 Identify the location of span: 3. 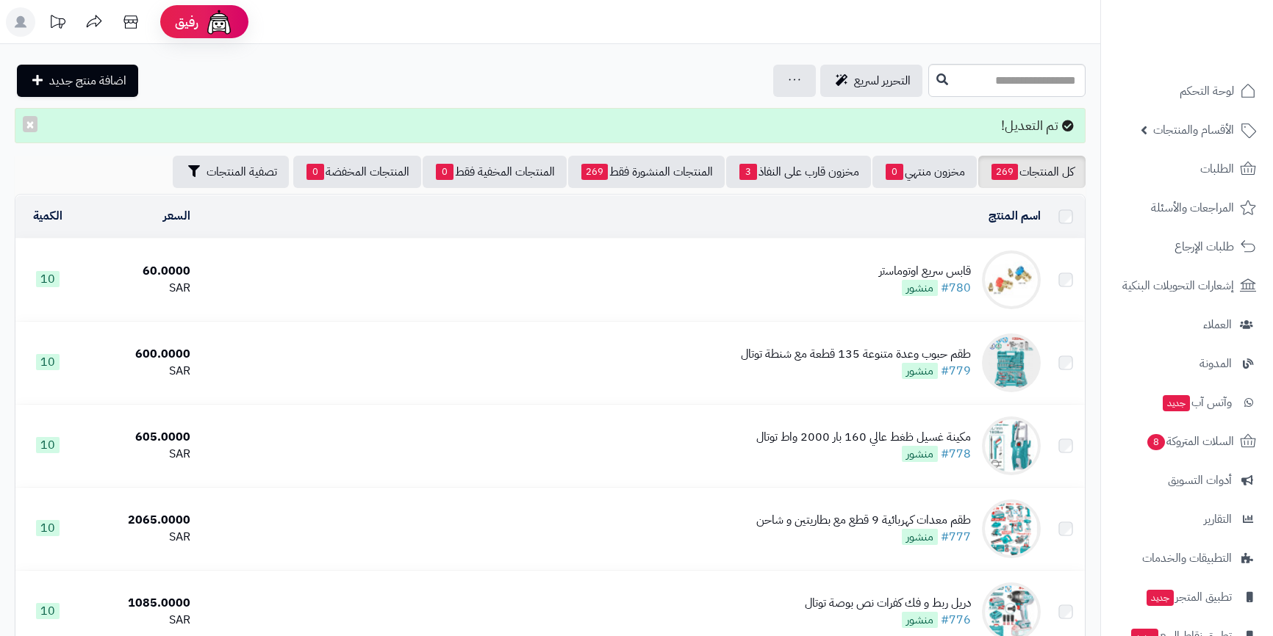
(748, 172).